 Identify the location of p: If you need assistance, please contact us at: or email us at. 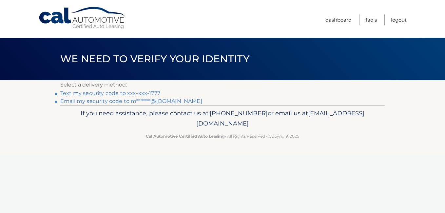
(223, 119).